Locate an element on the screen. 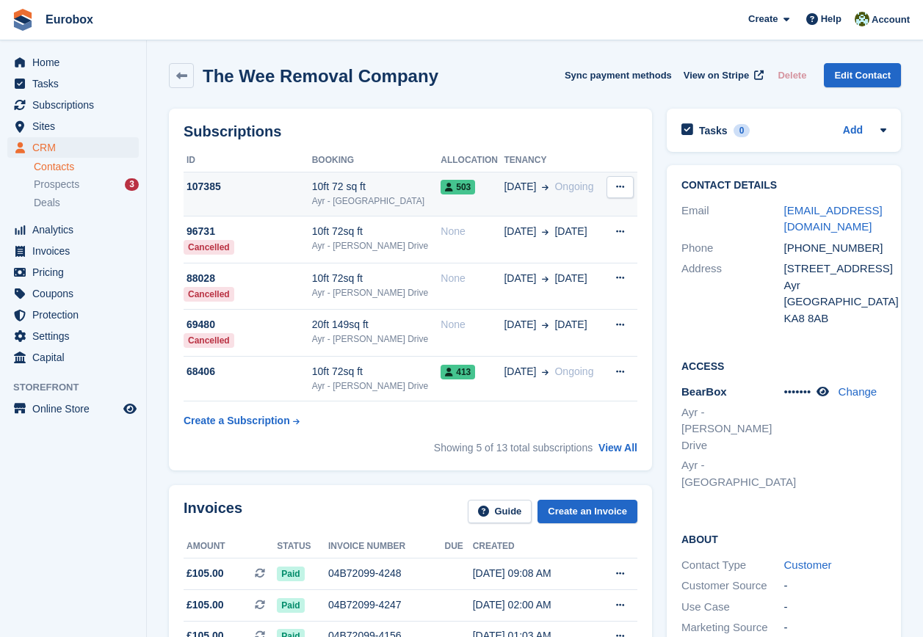 This screenshot has width=923, height=637. a: Prospects 3 is located at coordinates (86, 184).